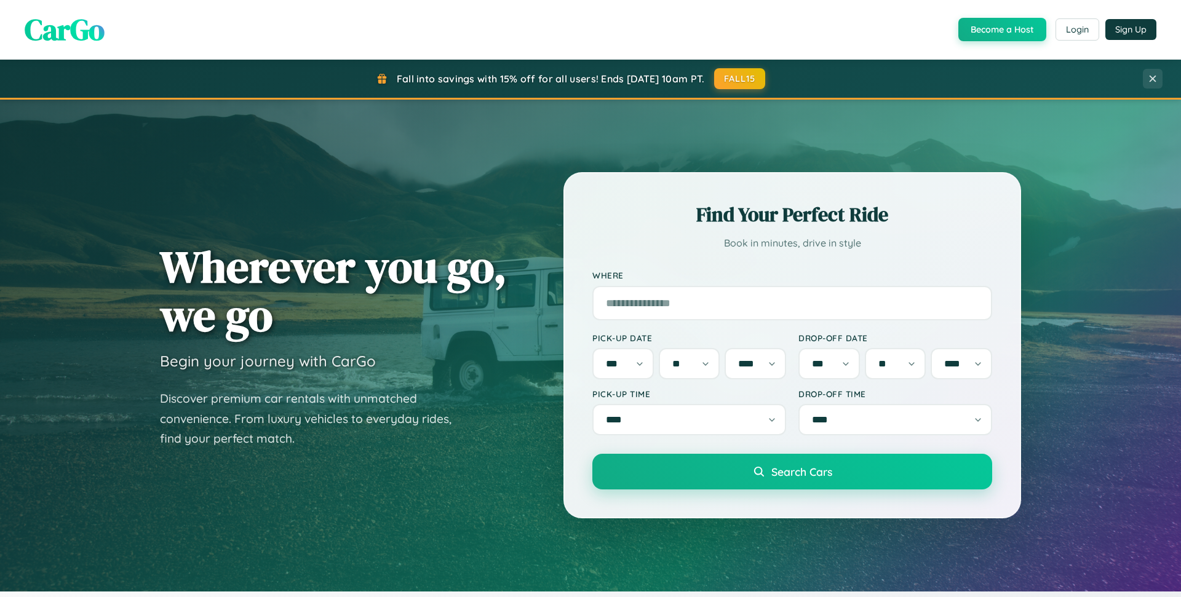 This screenshot has height=597, width=1181. Describe the element at coordinates (689, 394) in the screenshot. I see `label: Pick-up Time` at that location.